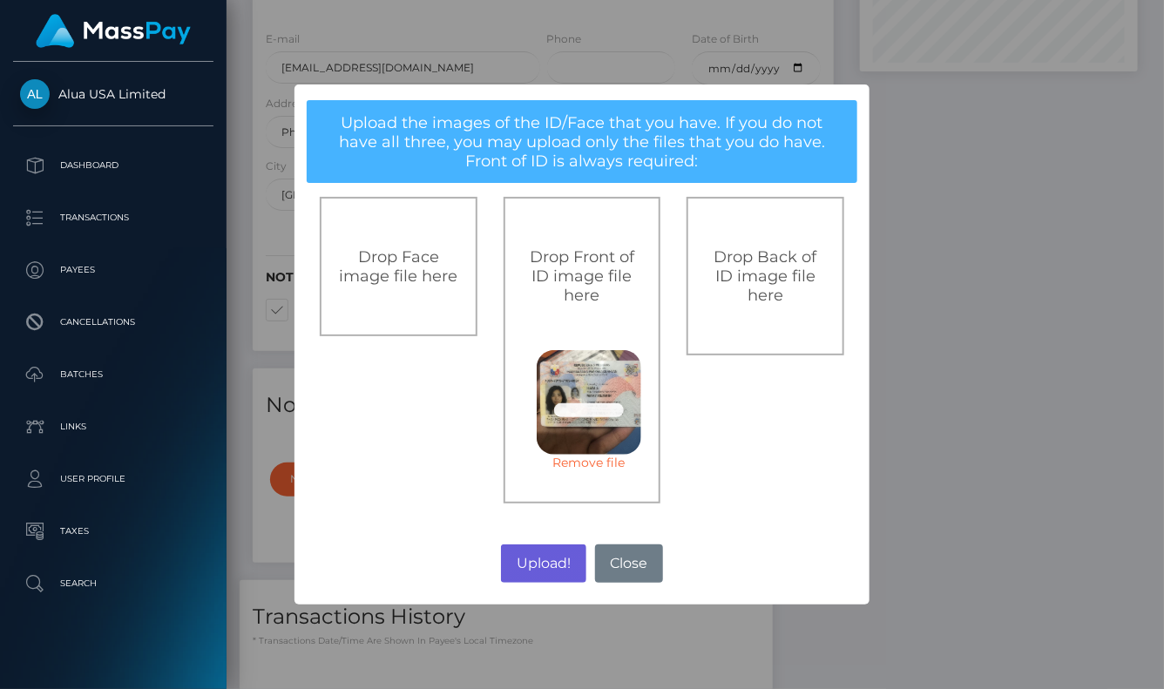  I want to click on p: Links, so click(113, 427).